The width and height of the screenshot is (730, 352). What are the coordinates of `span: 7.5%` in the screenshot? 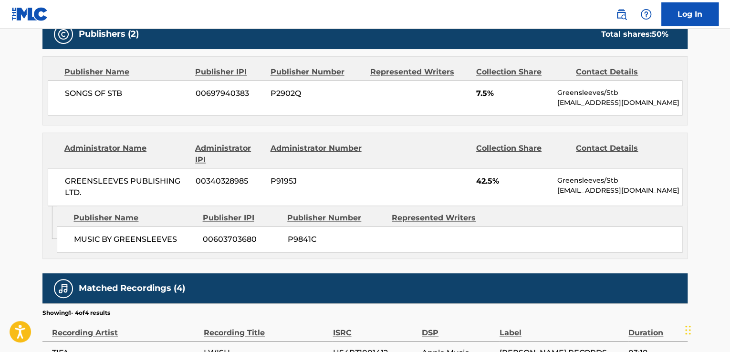 It's located at (513, 93).